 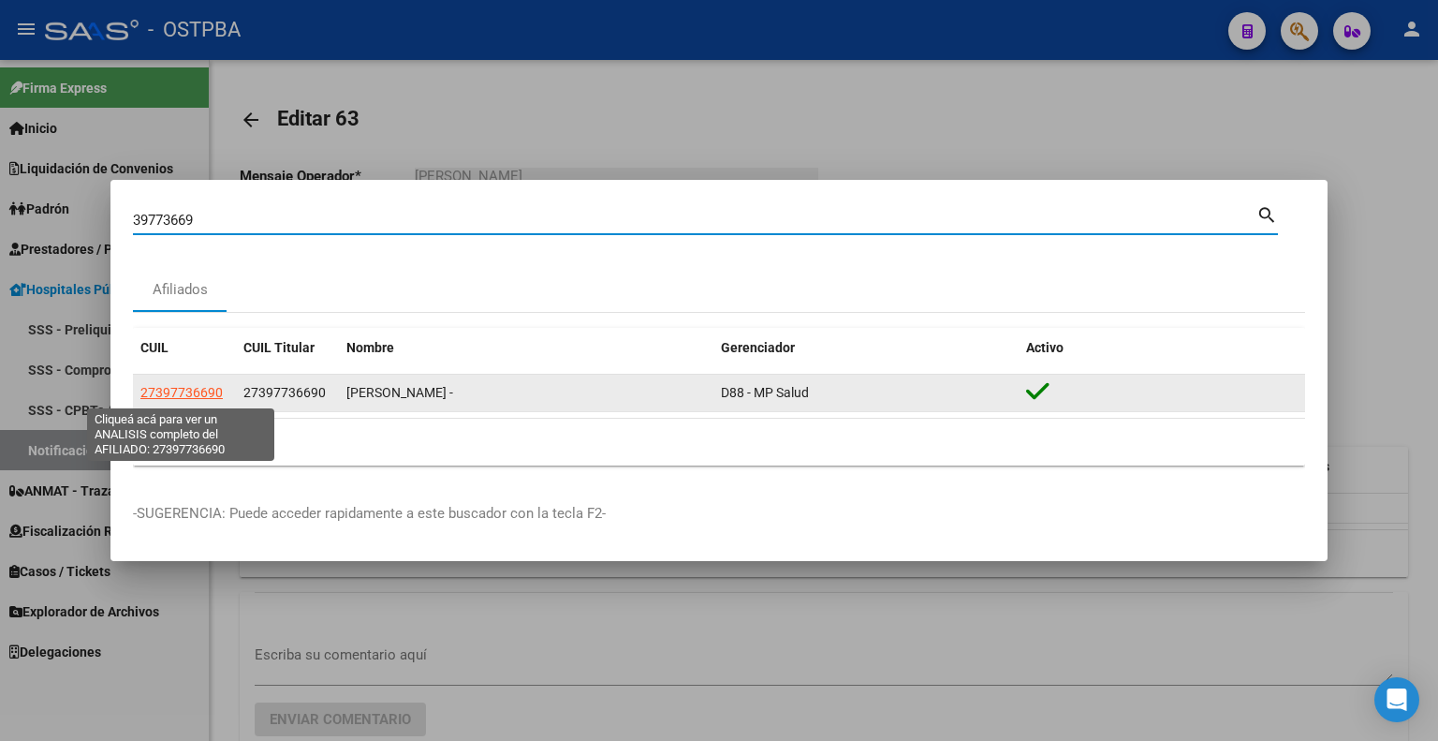 What do you see at coordinates (757, 347) in the screenshot?
I see `span: Gerenciador` at bounding box center [757, 347].